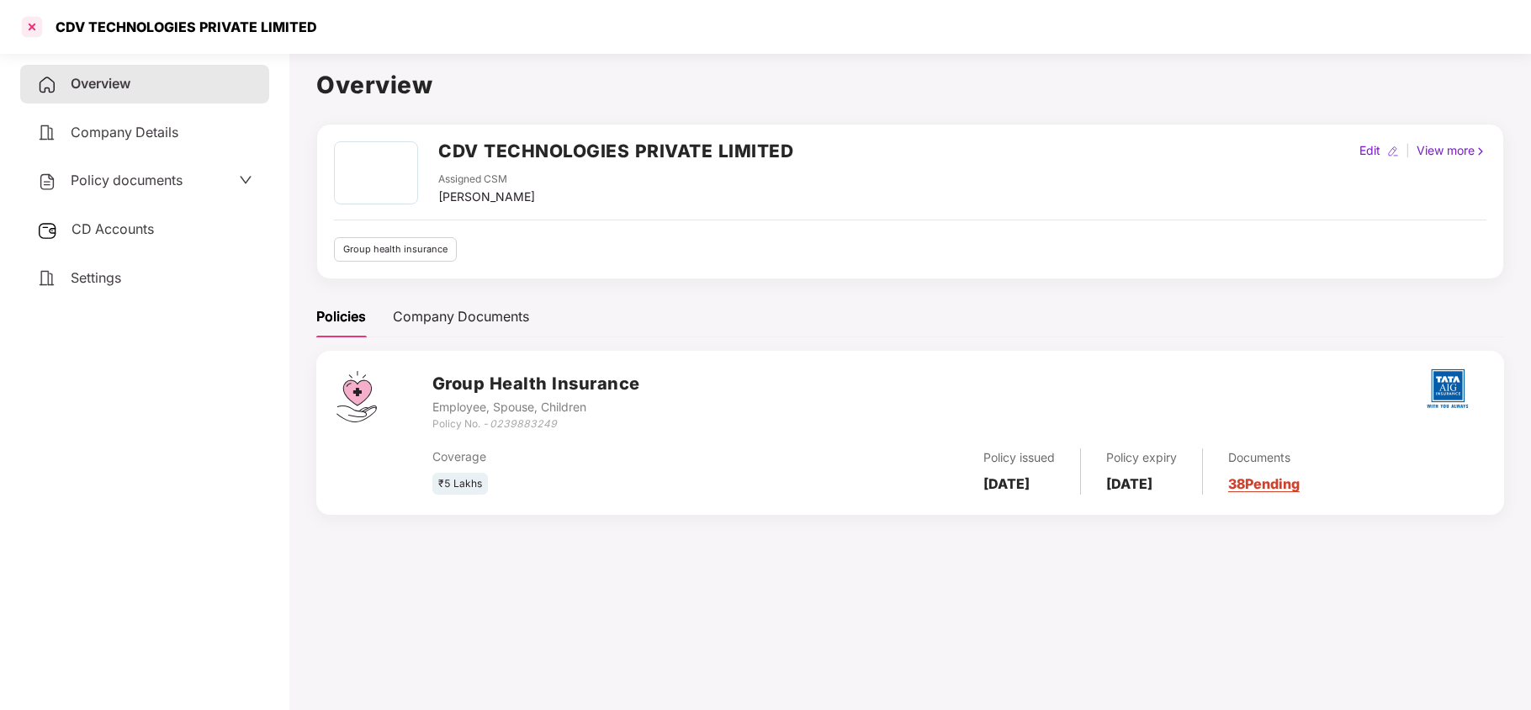  Describe the element at coordinates (96, 278) in the screenshot. I see `span: Settings` at that location.